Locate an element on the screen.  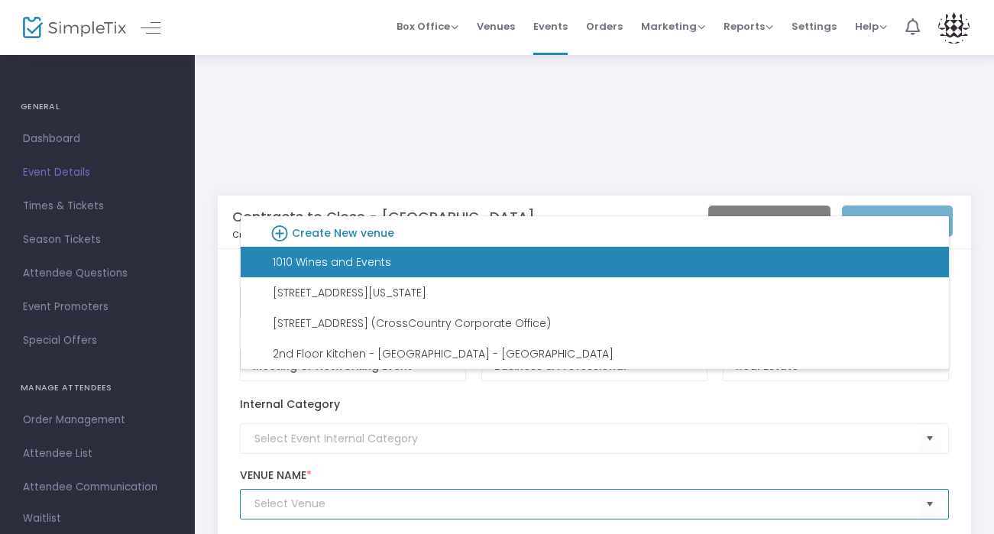
span: Event Promoters is located at coordinates (97, 307).